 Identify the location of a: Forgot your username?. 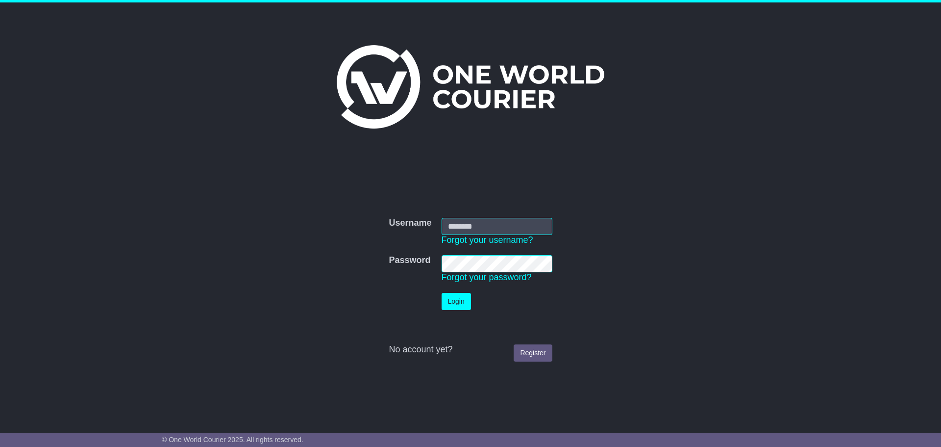
(487, 240).